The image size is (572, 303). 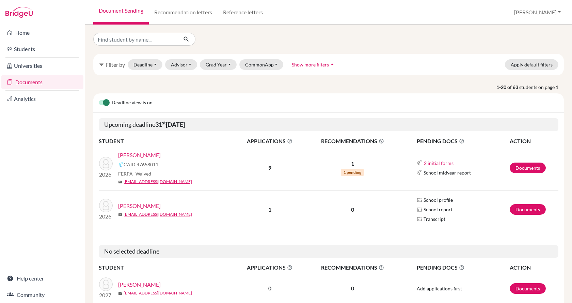 I want to click on p: 1, so click(x=352, y=163).